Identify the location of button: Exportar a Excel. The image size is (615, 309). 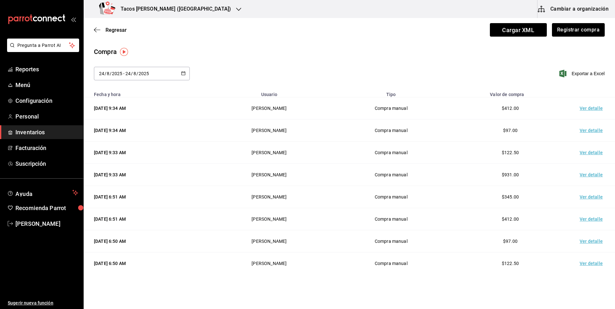
(582, 74).